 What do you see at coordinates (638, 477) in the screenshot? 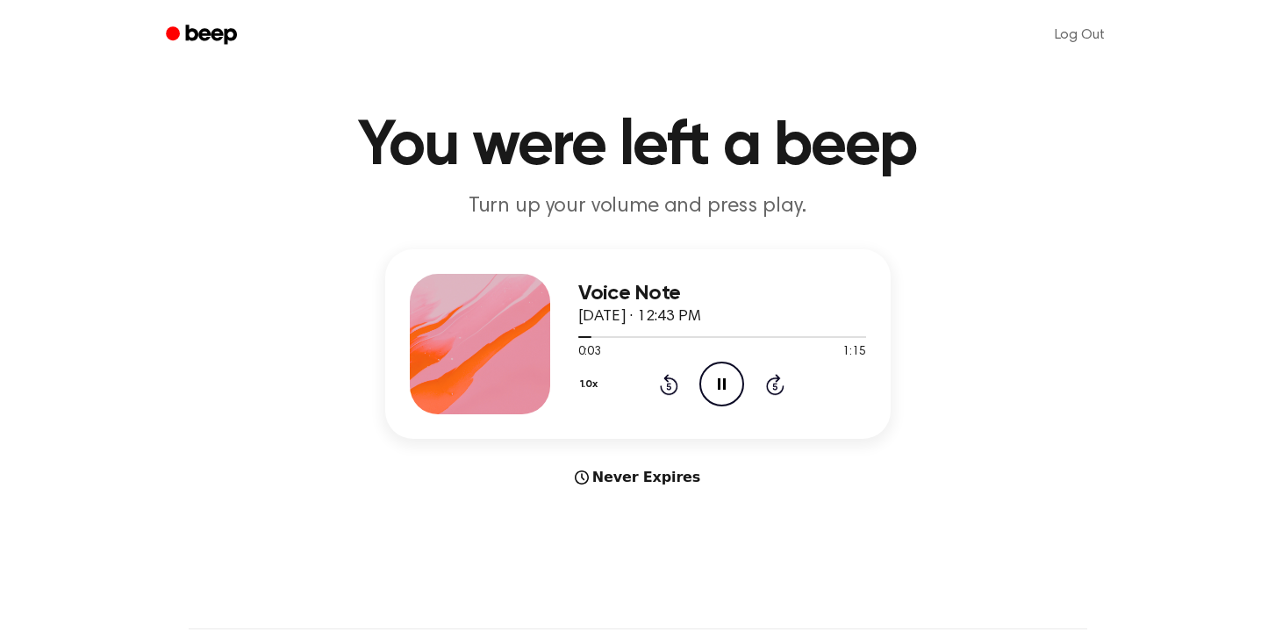
I see `div: Never Expires` at bounding box center [638, 477].